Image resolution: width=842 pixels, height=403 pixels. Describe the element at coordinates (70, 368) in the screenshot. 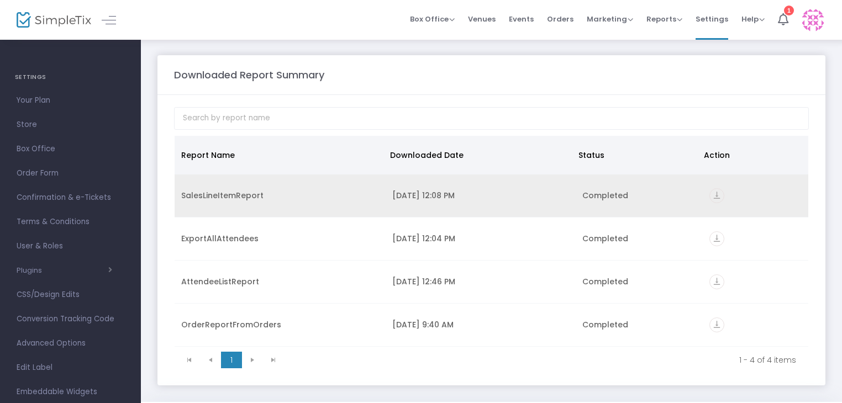

I see `span: Edit Label` at that location.